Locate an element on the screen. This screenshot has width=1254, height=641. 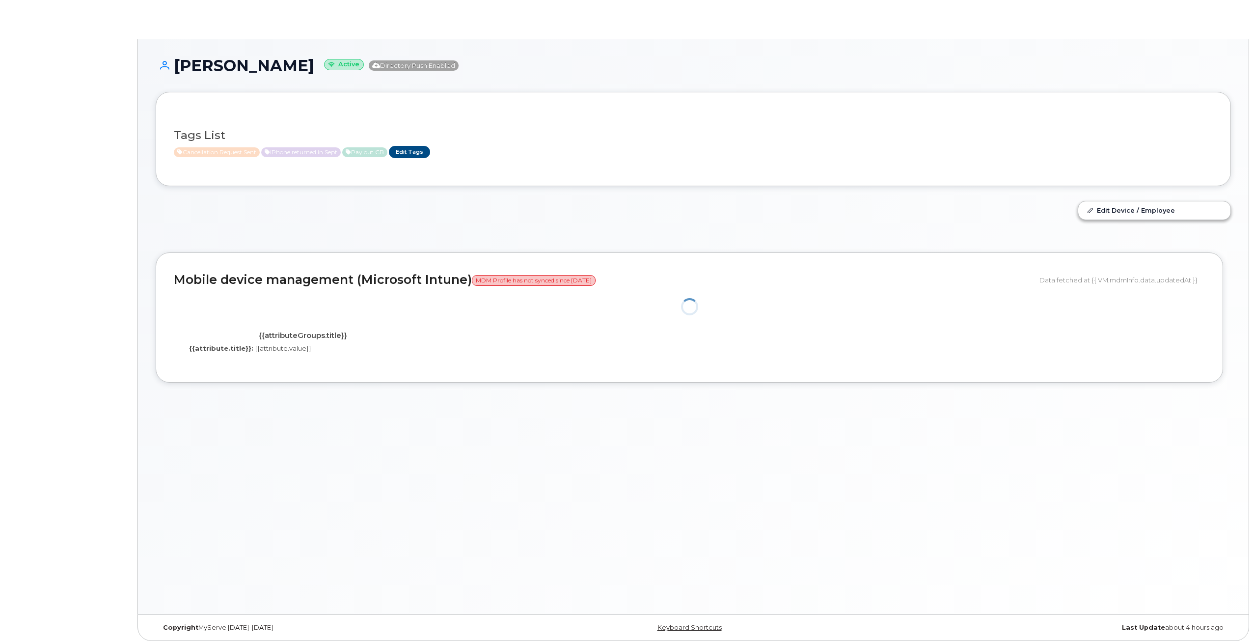
h4: {{attributeGroups.title}} is located at coordinates (302, 335).